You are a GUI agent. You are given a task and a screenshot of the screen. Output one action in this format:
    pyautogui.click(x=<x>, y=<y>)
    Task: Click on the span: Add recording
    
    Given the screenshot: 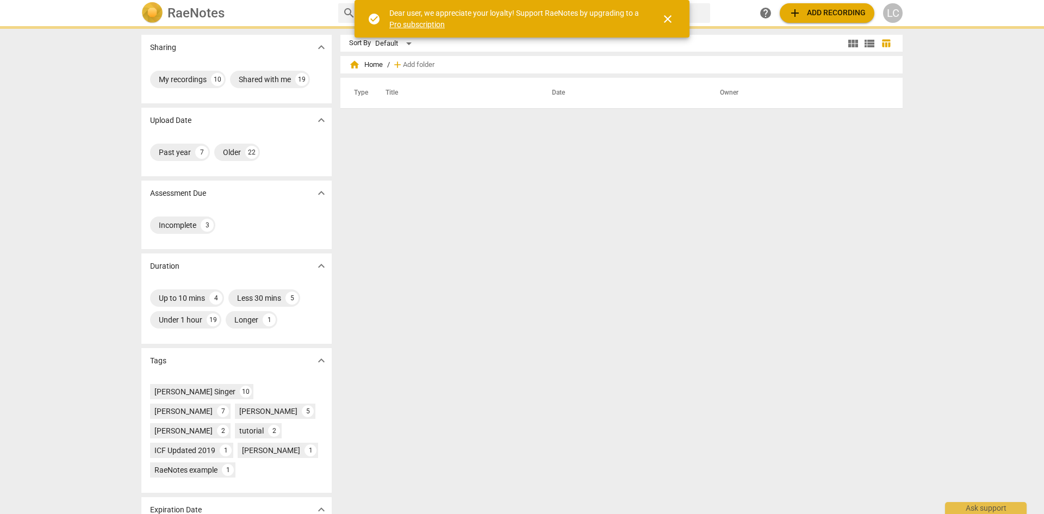 What is the action you would take?
    pyautogui.click(x=827, y=13)
    